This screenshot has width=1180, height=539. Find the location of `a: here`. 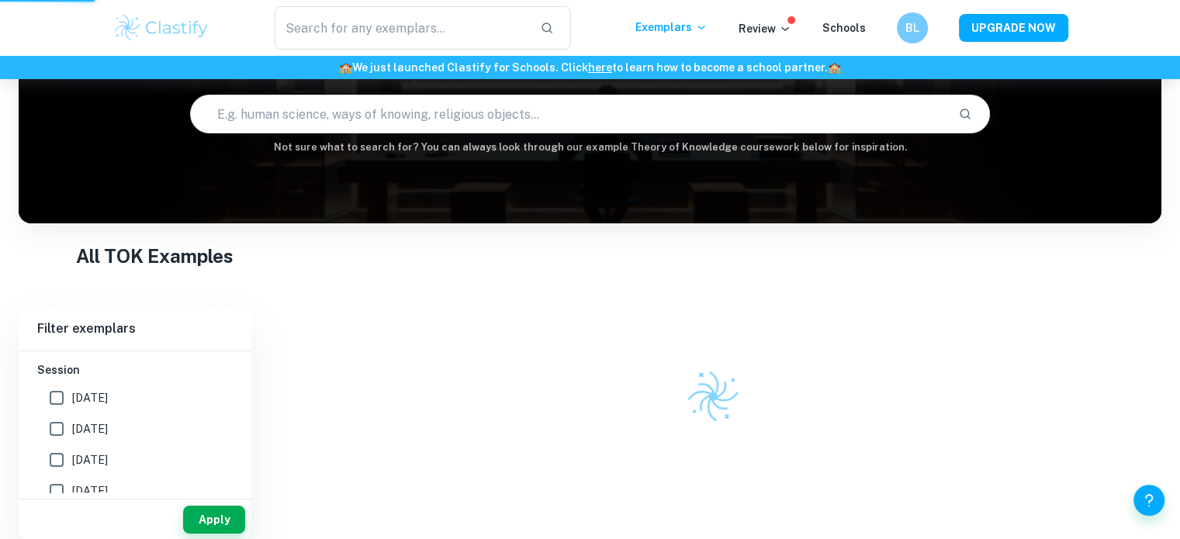

a: here is located at coordinates (600, 68).